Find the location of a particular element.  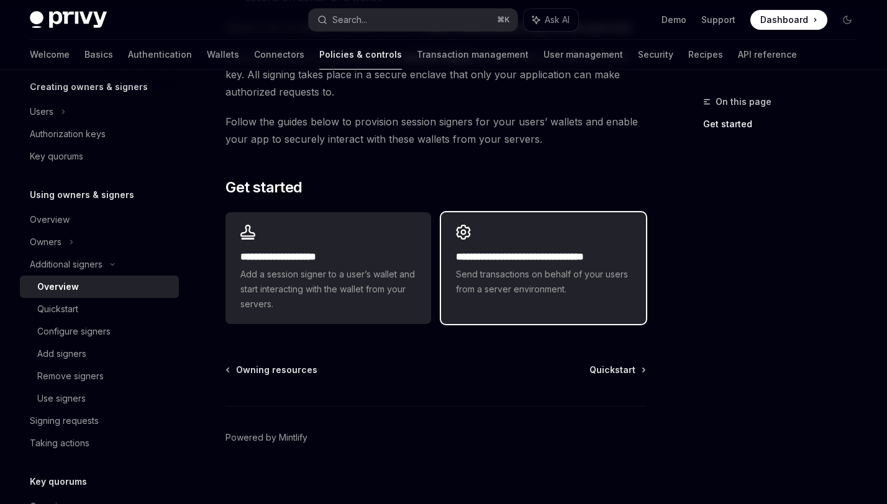

span: Follow the guides below to provision session signers for your users’ wallets and enable your app ... is located at coordinates (435, 130).